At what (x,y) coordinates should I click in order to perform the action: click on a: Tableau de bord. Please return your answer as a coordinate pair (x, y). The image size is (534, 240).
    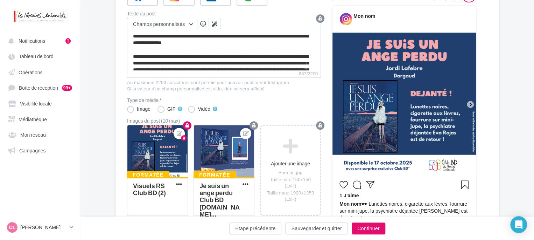
    Looking at the image, I should click on (40, 56).